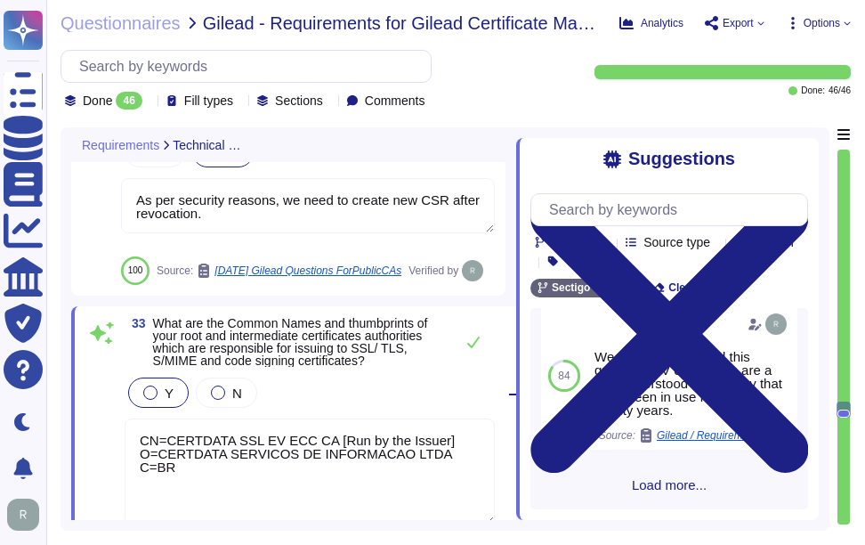 The image size is (865, 545). What do you see at coordinates (209, 145) in the screenshot?
I see `span: Technical Competency` at bounding box center [209, 145].